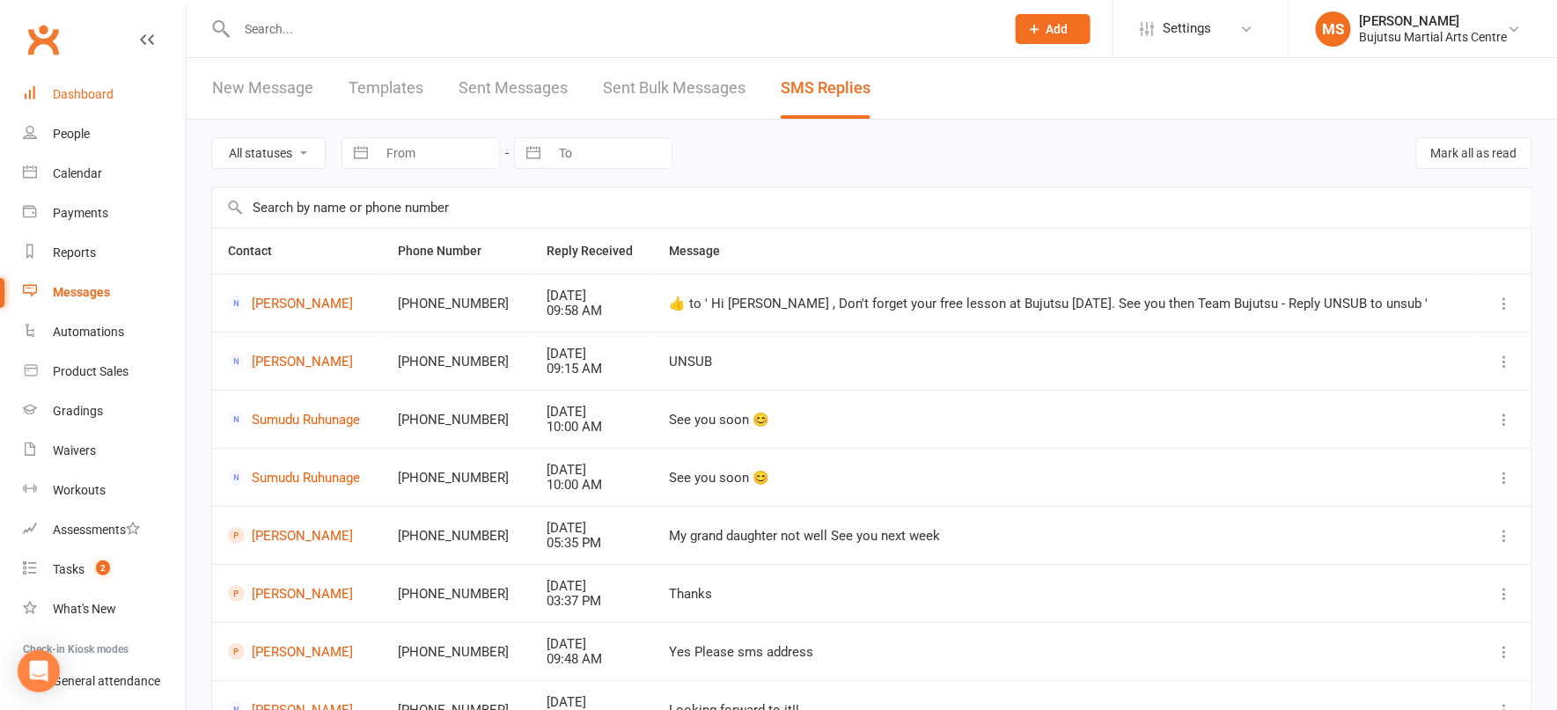 The height and width of the screenshot is (710, 1557). What do you see at coordinates (1333, 29) in the screenshot?
I see `div: MS` at bounding box center [1333, 29].